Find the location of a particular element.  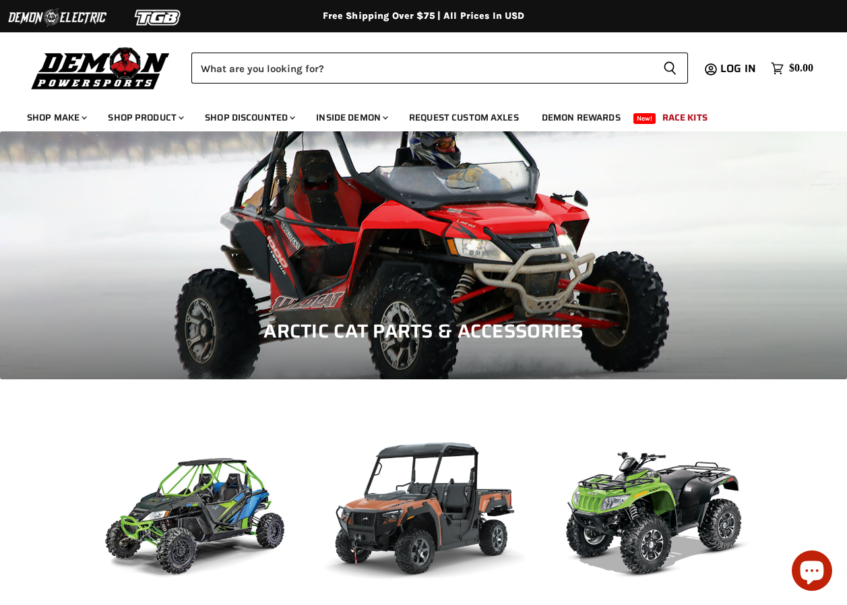

img: ATV is located at coordinates (653, 504).